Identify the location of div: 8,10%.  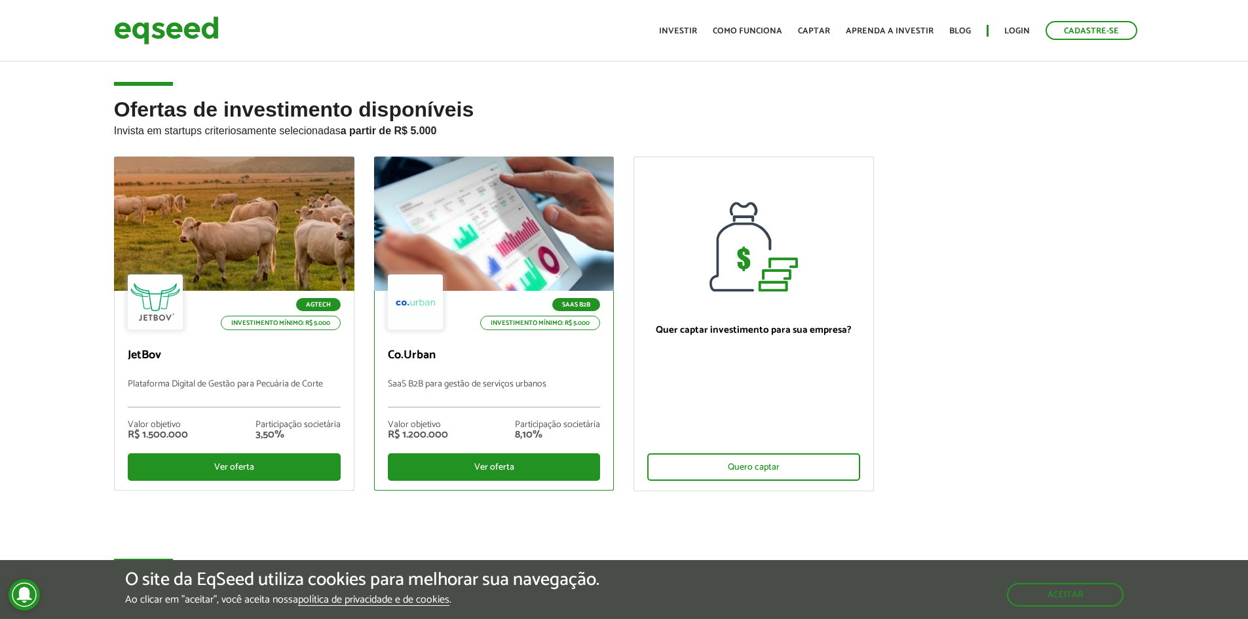
(557, 435).